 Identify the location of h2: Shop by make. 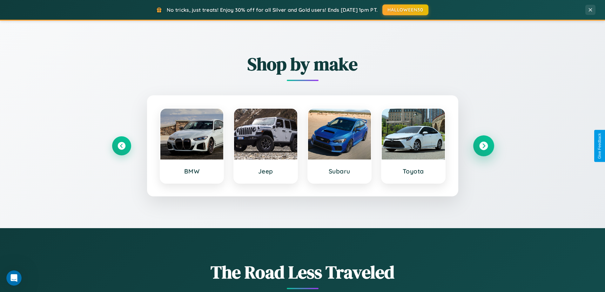
(303, 64).